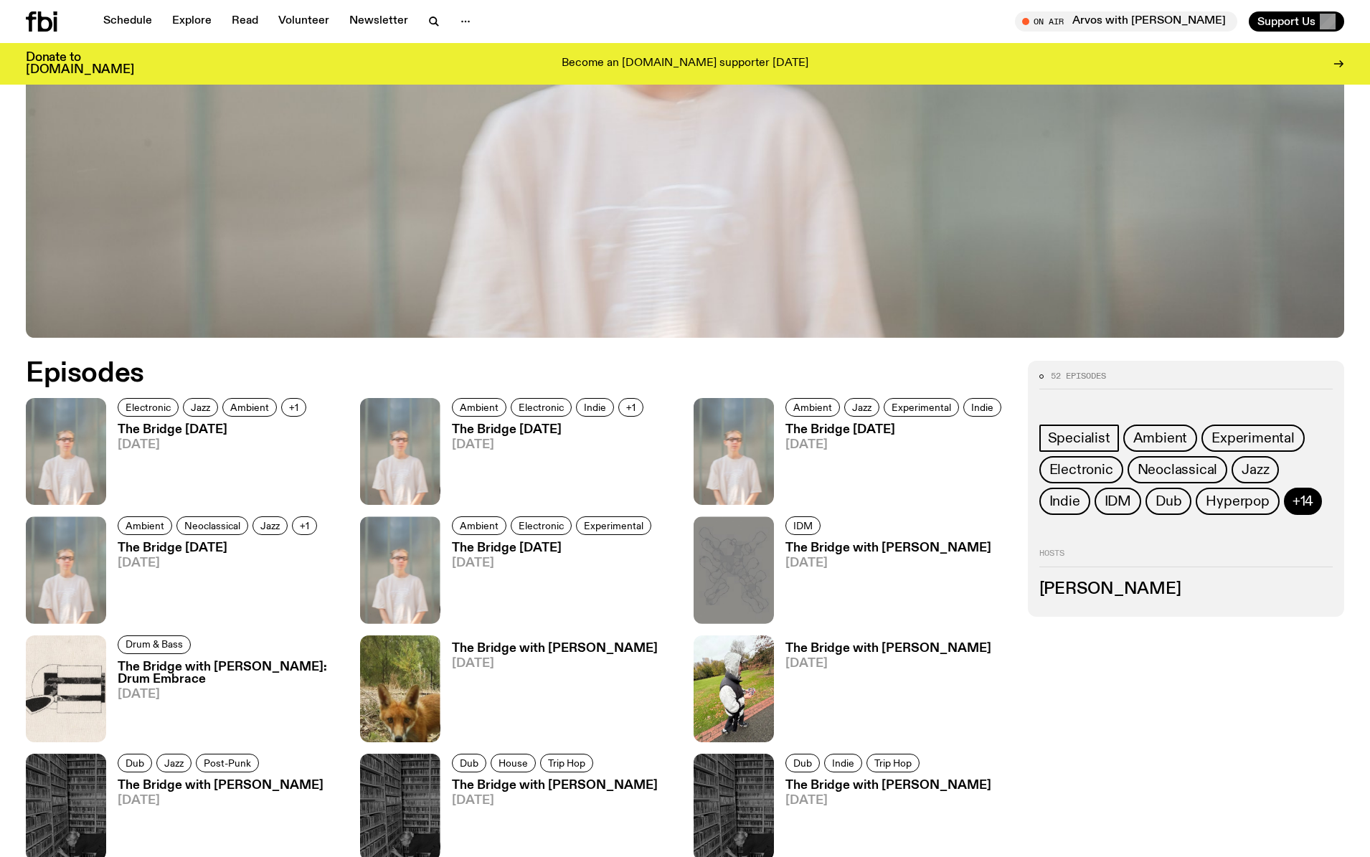 This screenshot has height=857, width=1370. What do you see at coordinates (1286, 22) in the screenshot?
I see `span: Support Us` at bounding box center [1286, 22].